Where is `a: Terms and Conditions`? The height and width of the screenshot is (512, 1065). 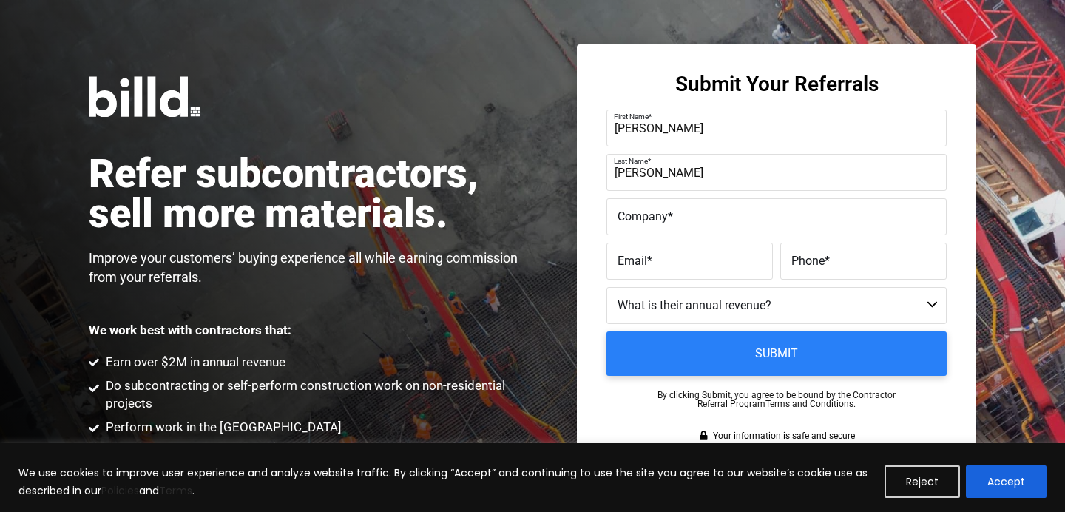
a: Terms and Conditions is located at coordinates (809, 404).